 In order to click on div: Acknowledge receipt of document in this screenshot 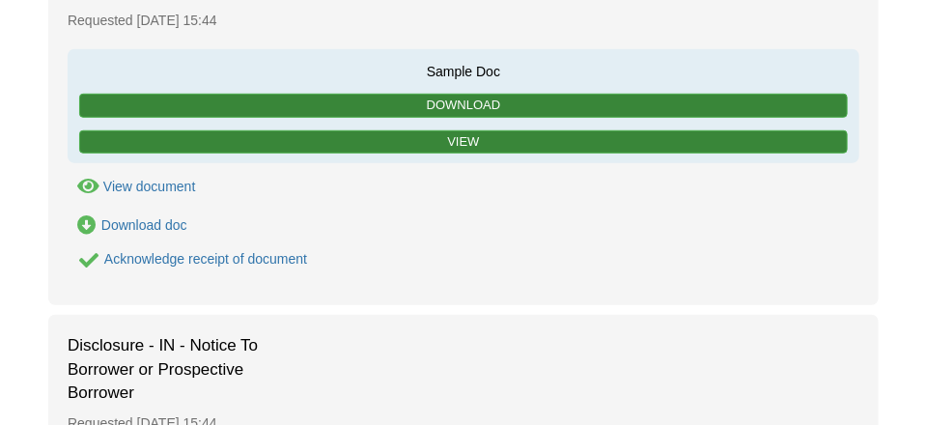, I will do `click(206, 259)`.